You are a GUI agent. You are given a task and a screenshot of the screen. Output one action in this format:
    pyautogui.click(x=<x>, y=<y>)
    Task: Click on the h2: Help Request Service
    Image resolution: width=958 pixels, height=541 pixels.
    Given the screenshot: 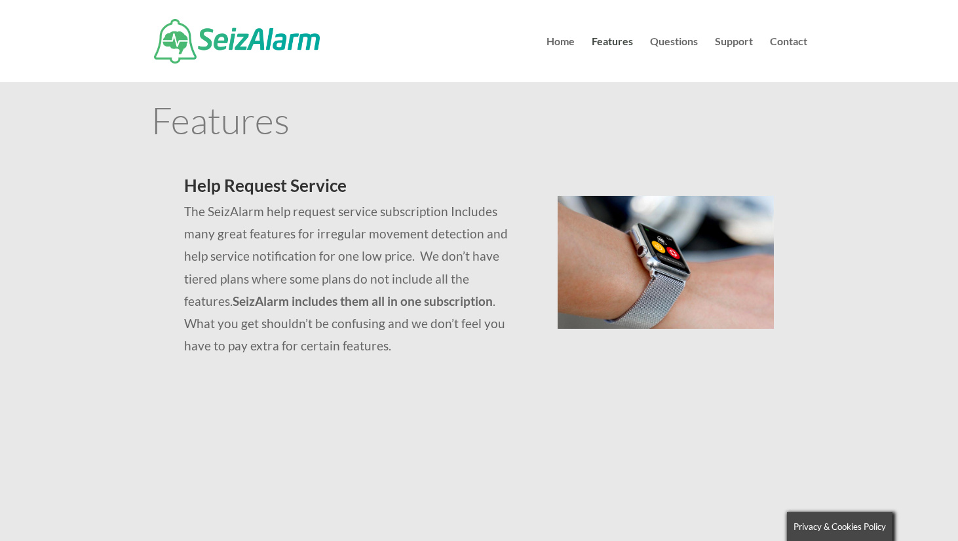 What is the action you would take?
    pyautogui.click(x=354, y=189)
    